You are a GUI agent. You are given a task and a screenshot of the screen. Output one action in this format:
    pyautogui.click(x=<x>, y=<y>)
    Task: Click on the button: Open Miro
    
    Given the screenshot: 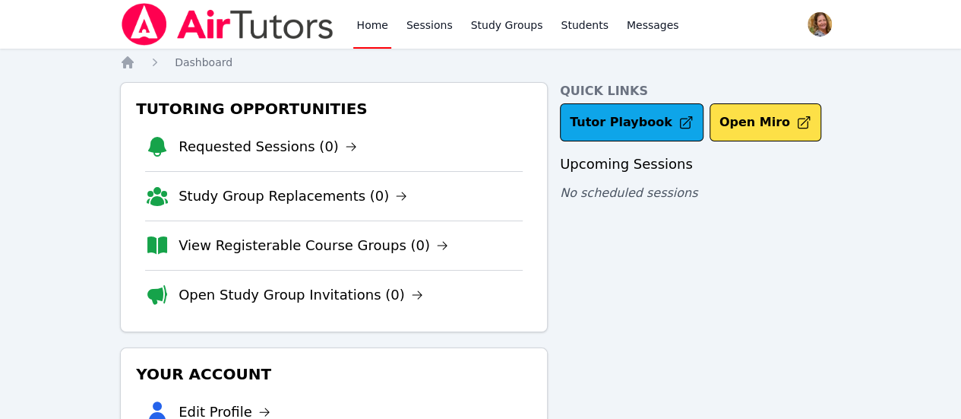 What is the action you would take?
    pyautogui.click(x=765, y=122)
    